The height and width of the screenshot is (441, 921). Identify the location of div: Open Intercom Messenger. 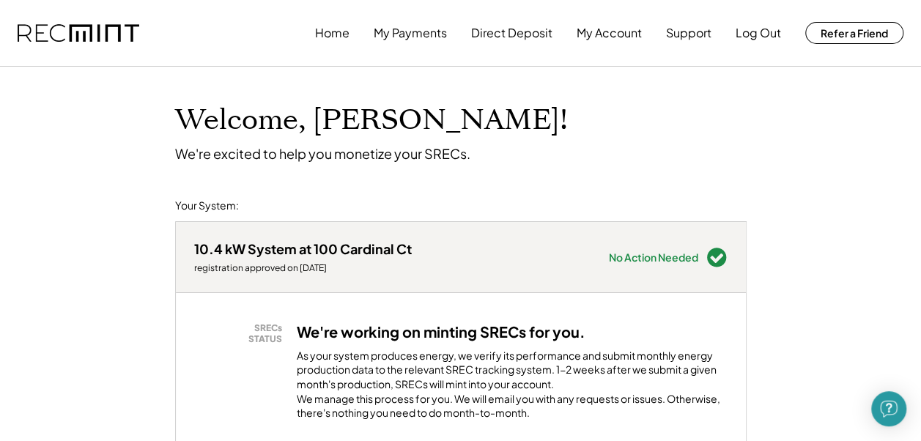
(889, 409).